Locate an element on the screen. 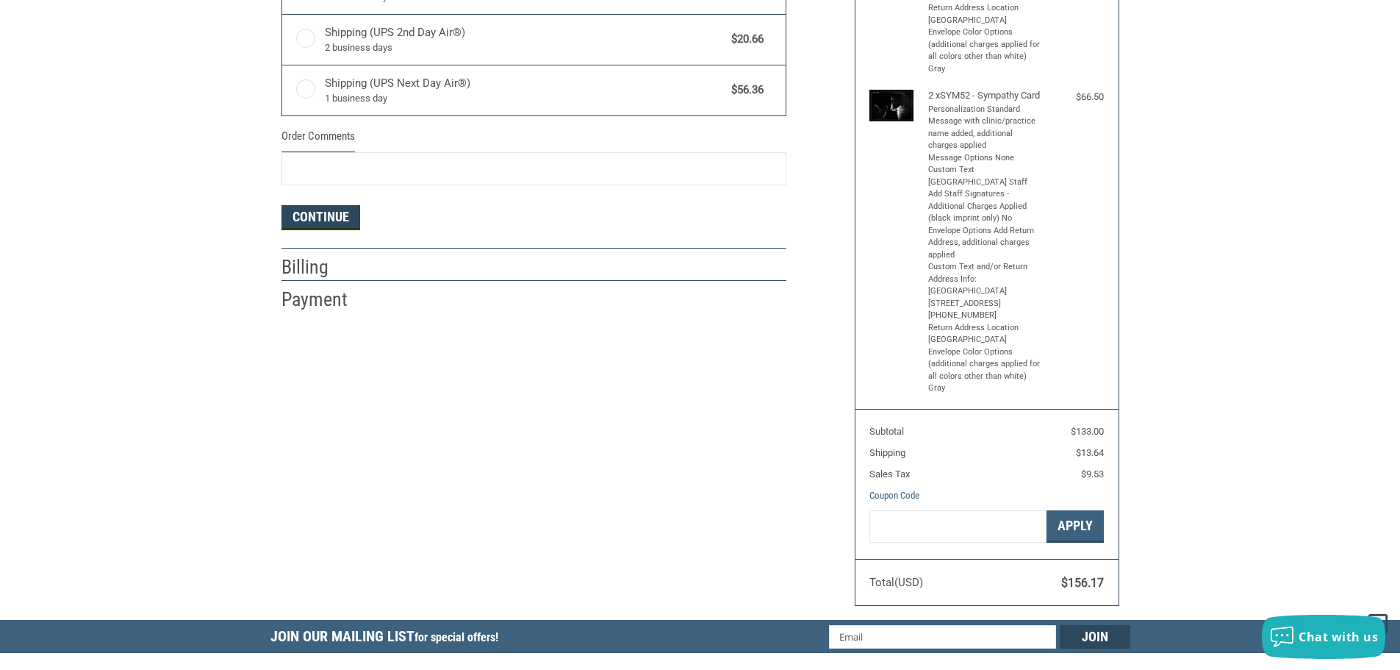 The height and width of the screenshot is (670, 1400). input: Gift Certificate or Coupon Code is located at coordinates (958, 526).